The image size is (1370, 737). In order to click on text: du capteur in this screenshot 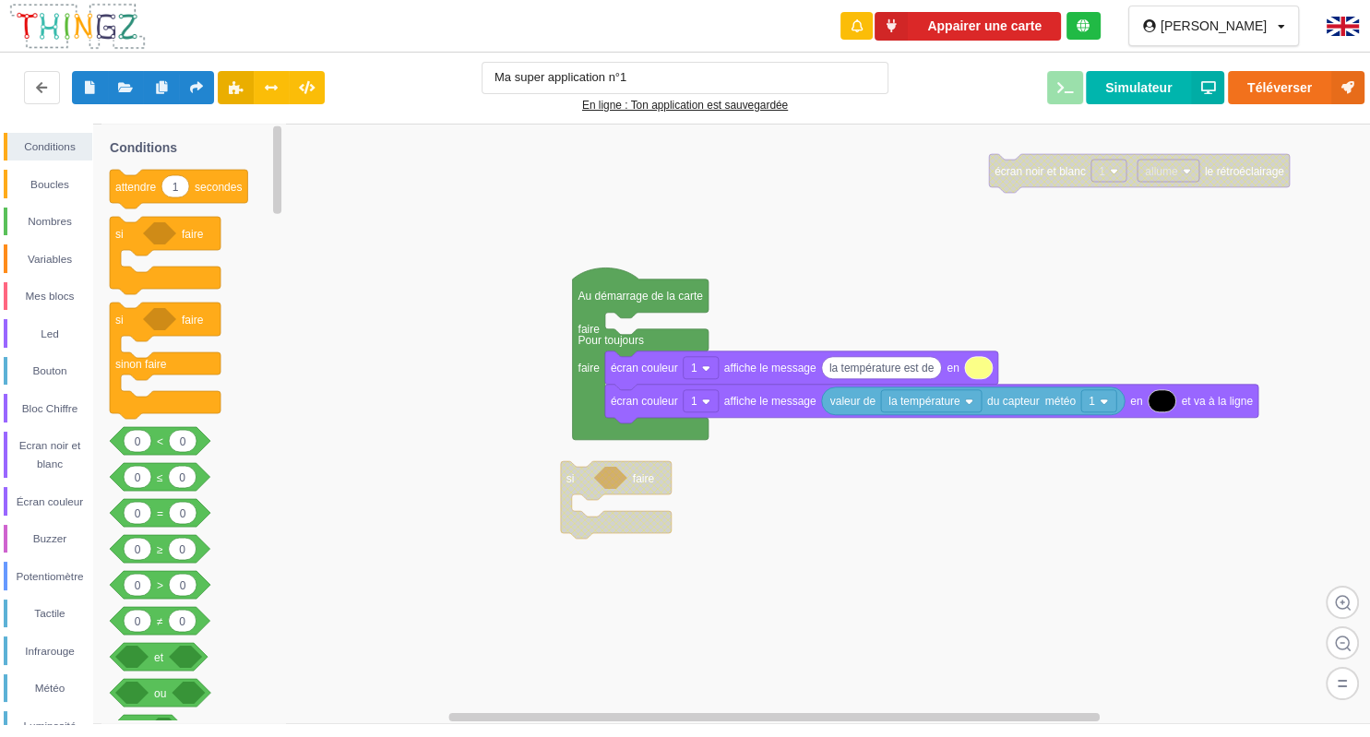, I will do `click(1013, 401)`.